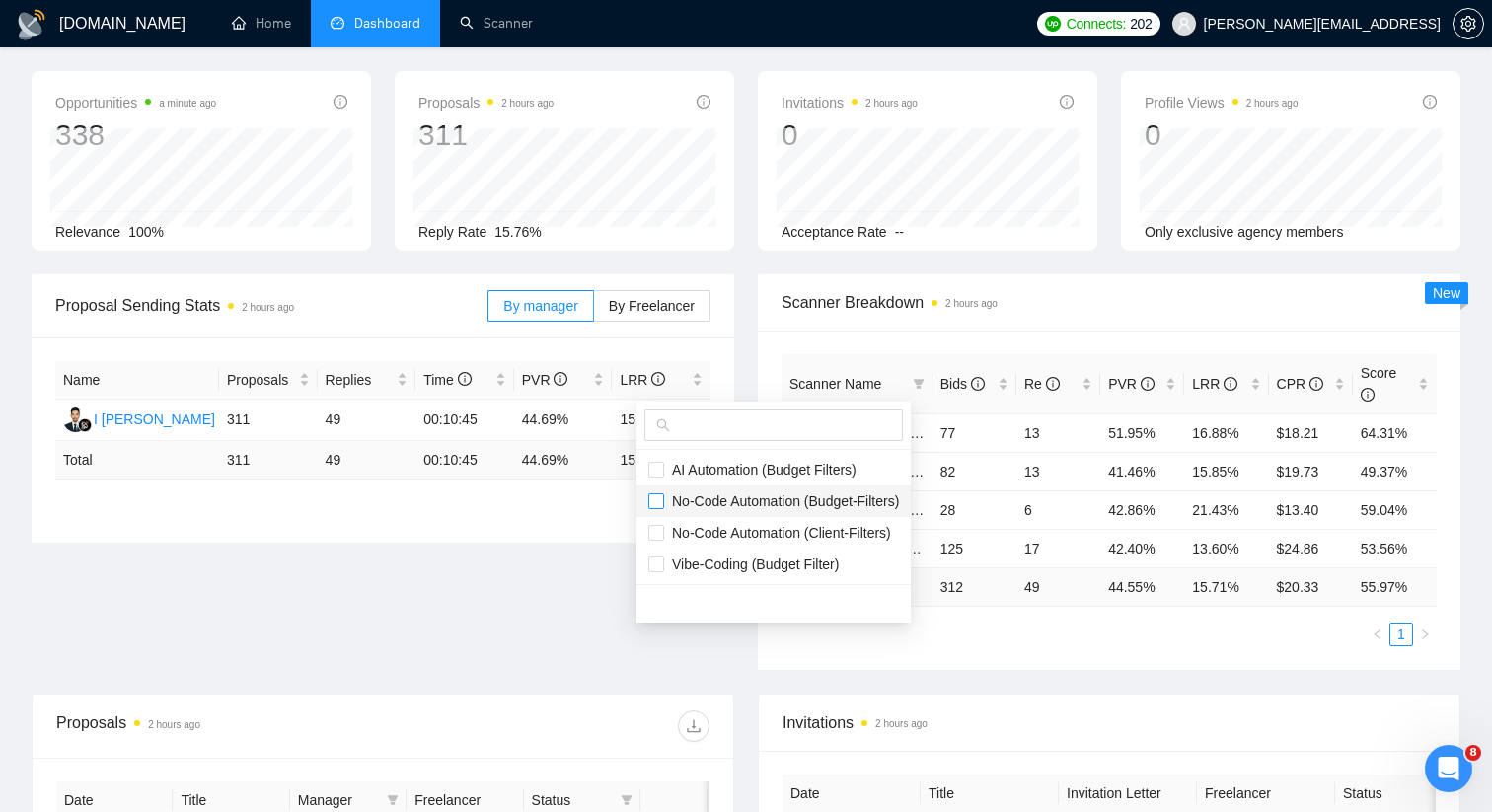 This screenshot has width=1492, height=812. I want to click on span: No-Code Automation (Client-Filters), so click(778, 532).